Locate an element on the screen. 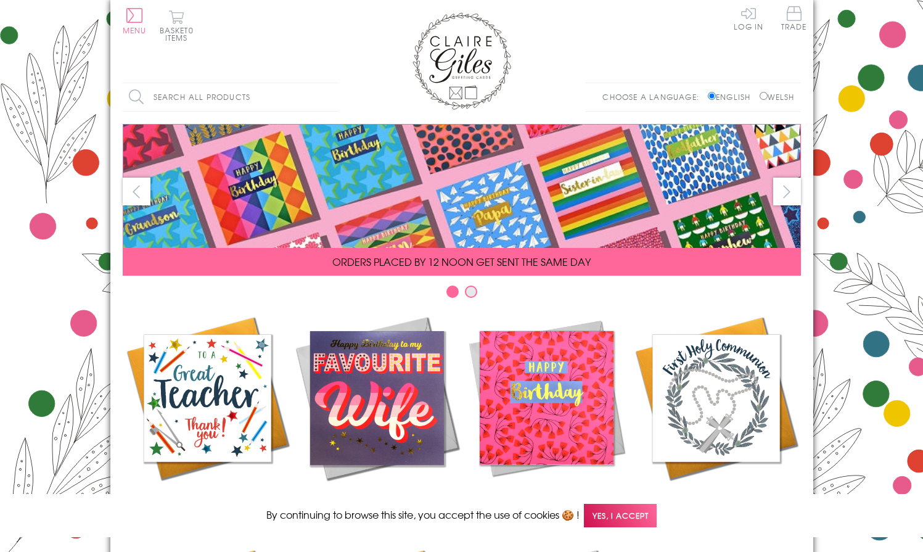  a: Trade is located at coordinates (794, 19).